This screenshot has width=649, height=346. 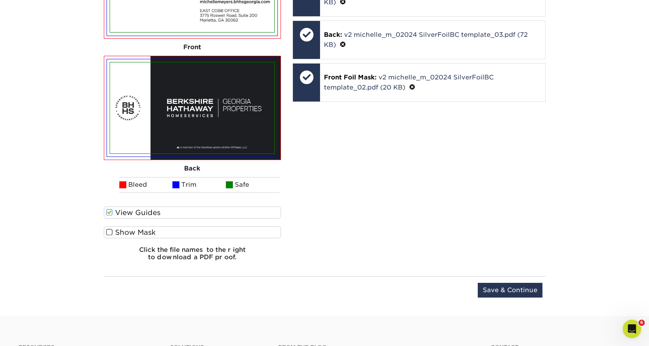 What do you see at coordinates (253, 185) in the screenshot?
I see `li: Safe` at bounding box center [253, 185].